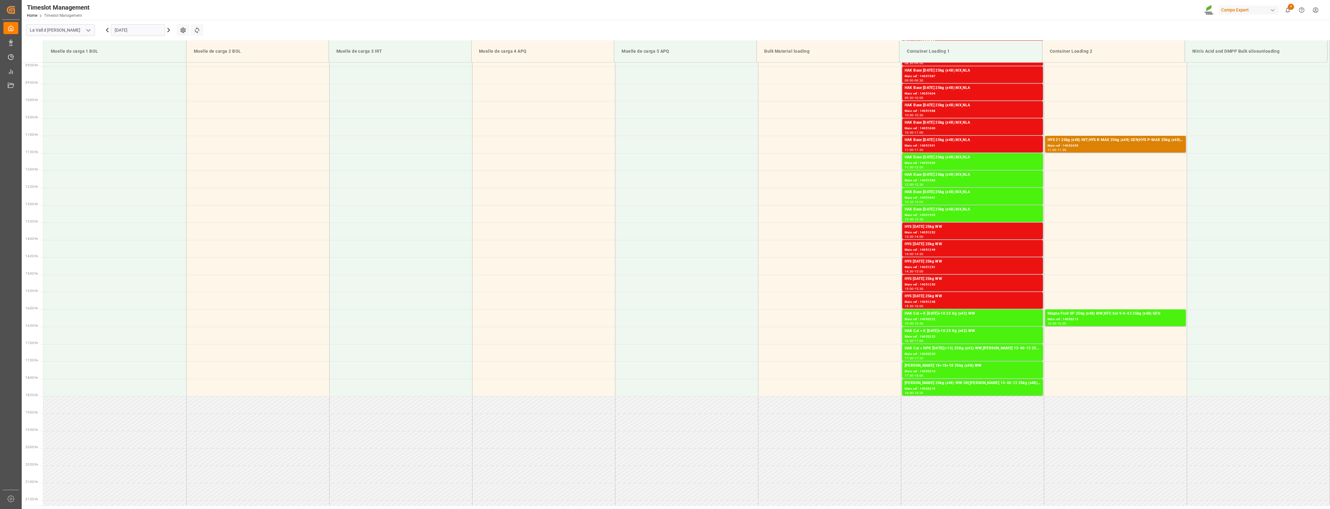 Image resolution: width=1330 pixels, height=509 pixels. What do you see at coordinates (973, 233) in the screenshot?
I see `div: Main ref : 14051252` at bounding box center [973, 233].